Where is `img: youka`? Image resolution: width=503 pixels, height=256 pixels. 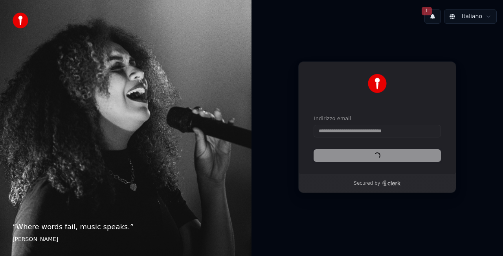 img: youka is located at coordinates (20, 20).